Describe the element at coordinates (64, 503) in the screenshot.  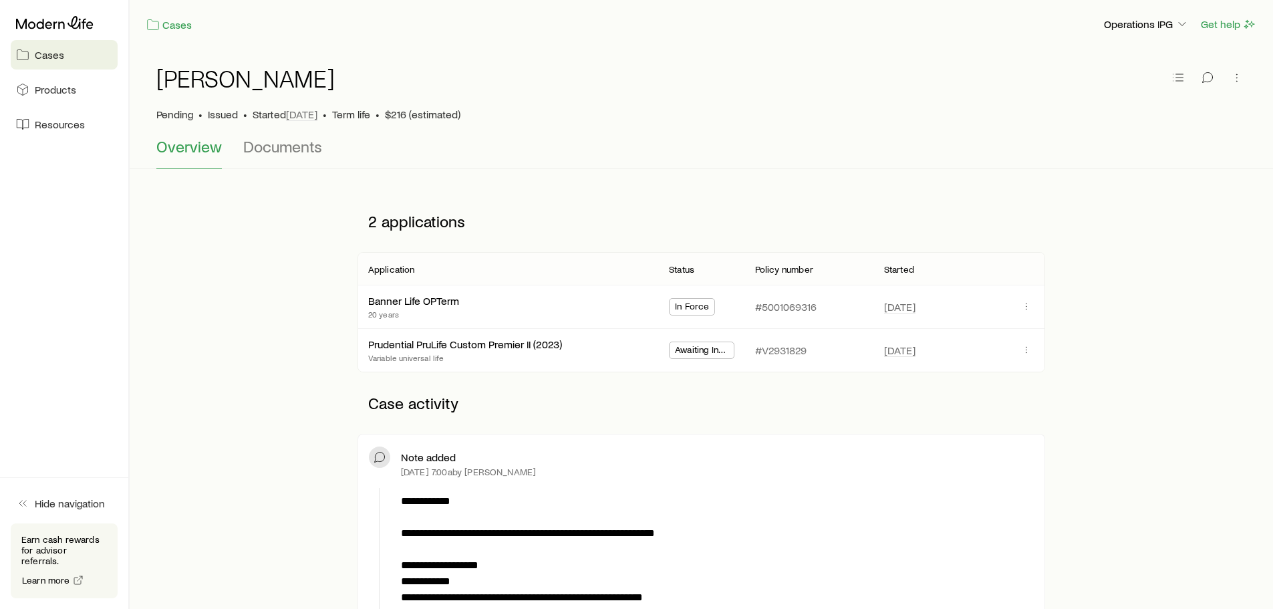
I see `button: Hide navigation` at that location.